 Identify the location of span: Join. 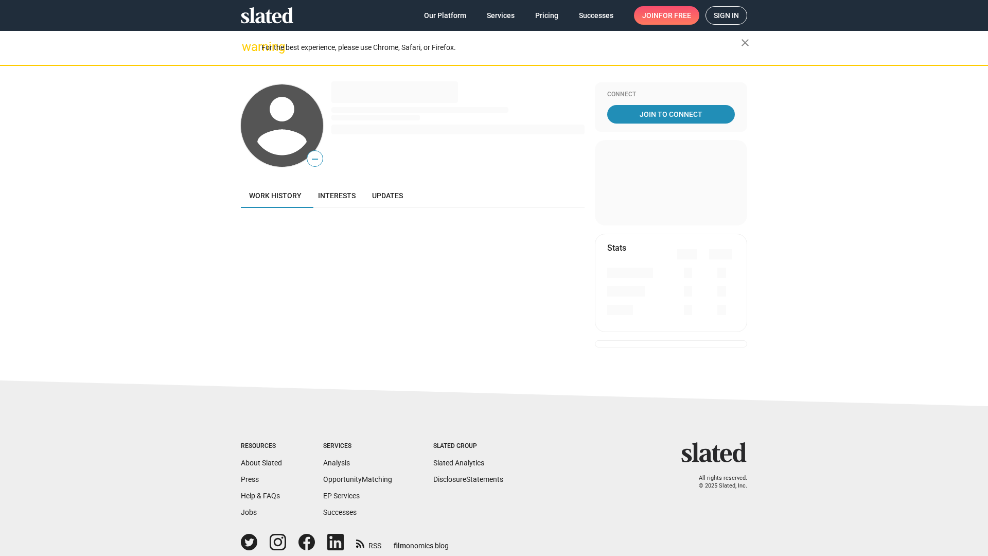
(667, 15).